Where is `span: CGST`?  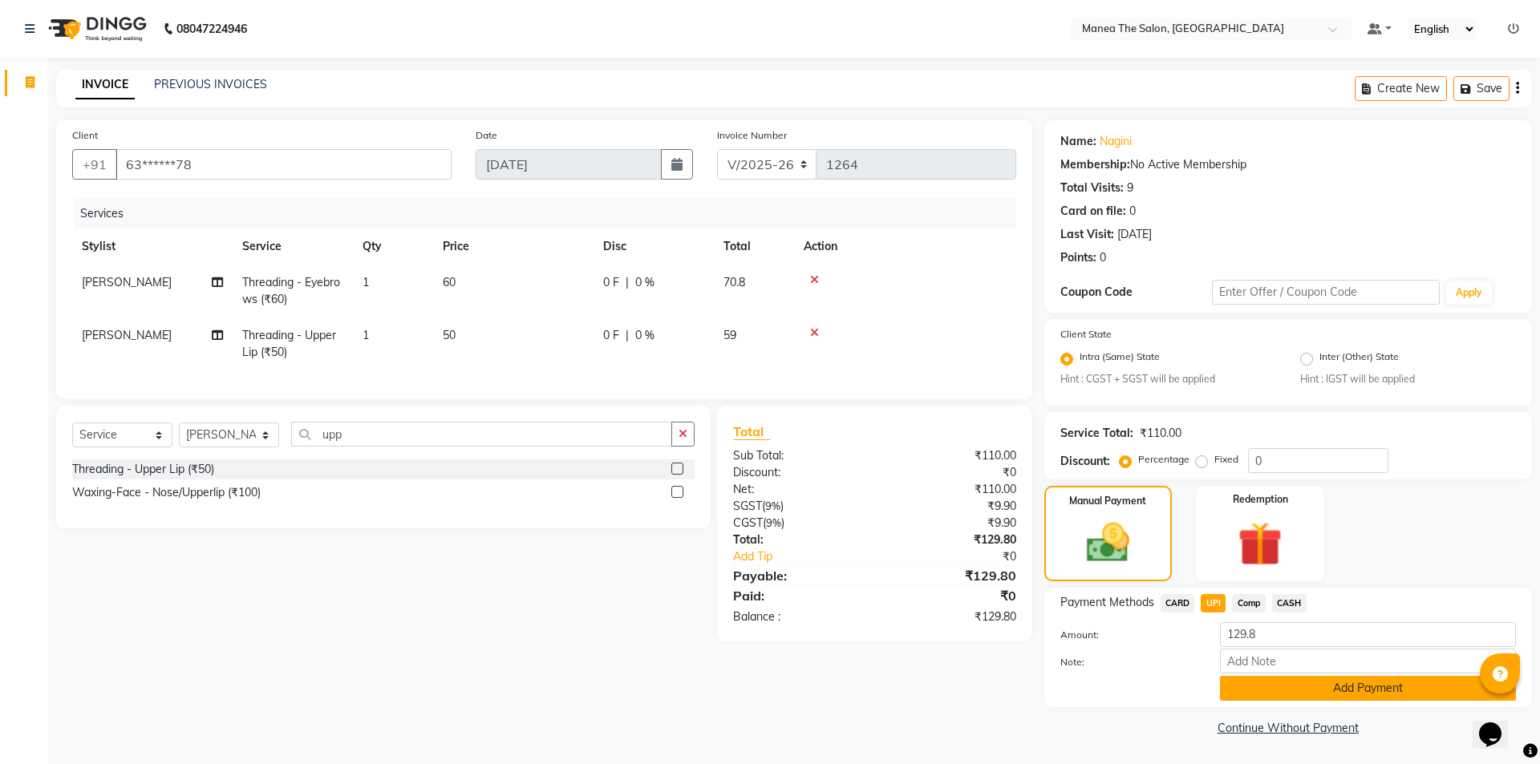 span: CGST is located at coordinates (747, 523).